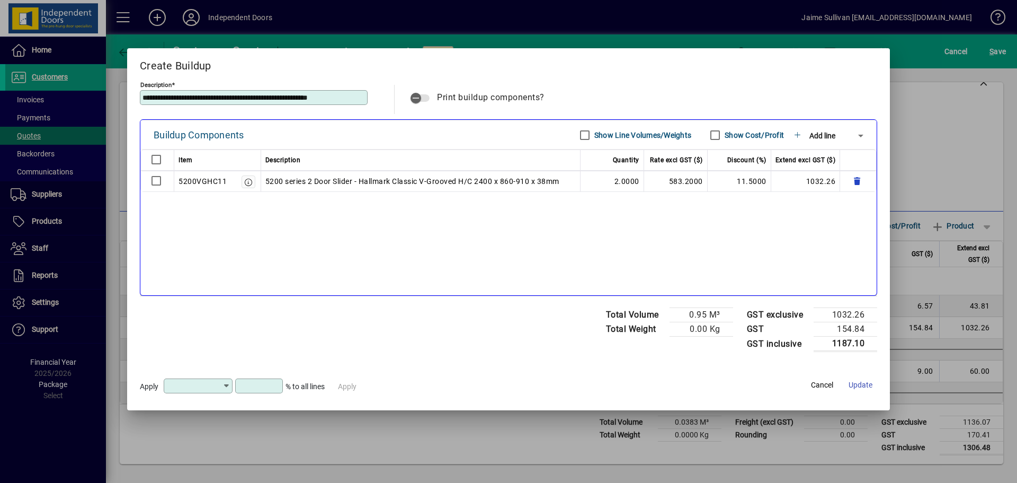 This screenshot has width=1017, height=483. I want to click on div: 5200VGHC11, so click(202, 181).